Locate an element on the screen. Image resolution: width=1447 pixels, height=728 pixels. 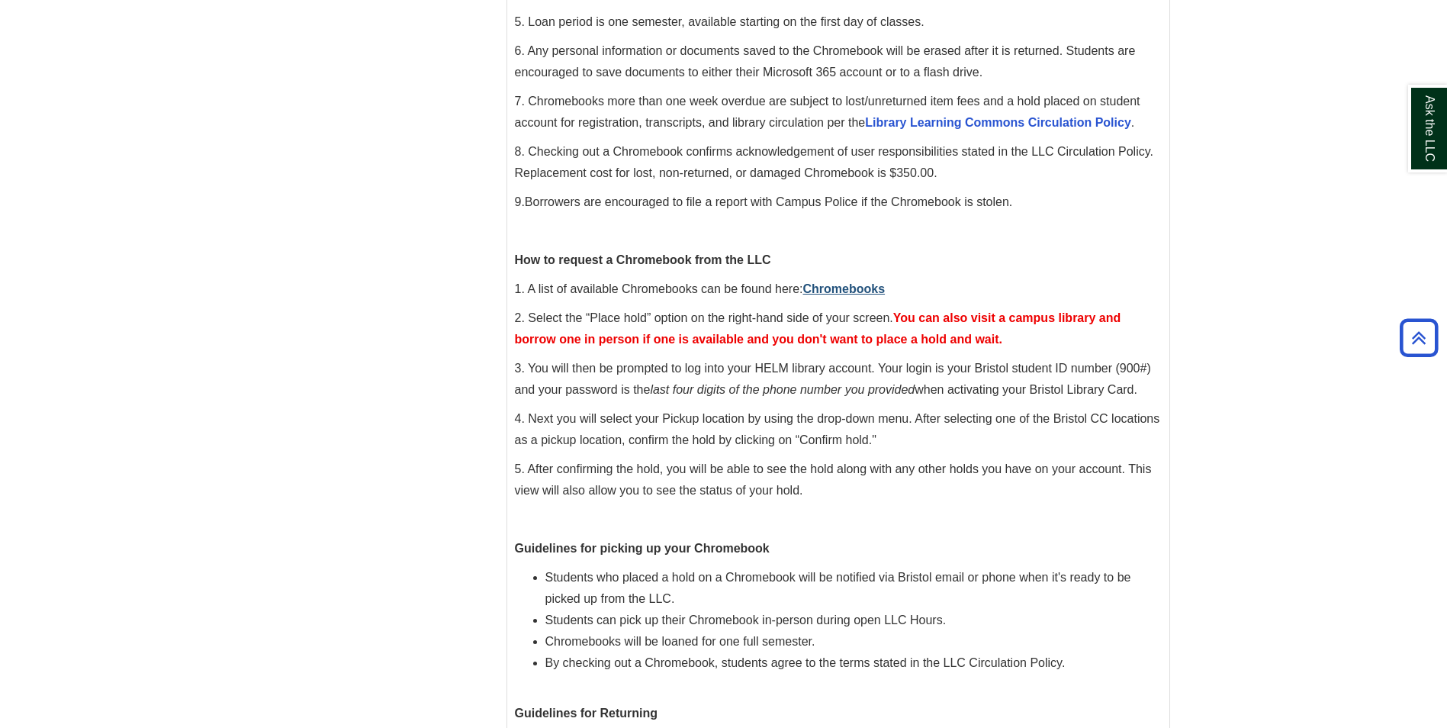
span: 5. Loan period is one semester, available starting on the first day of classes. is located at coordinates (720, 21).